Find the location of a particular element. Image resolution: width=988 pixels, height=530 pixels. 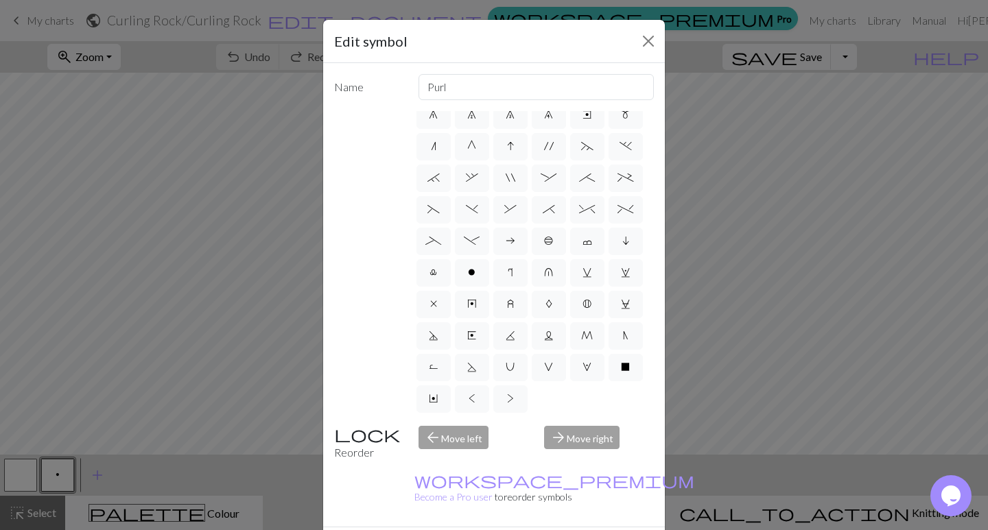

span: b is located at coordinates (549, 241).